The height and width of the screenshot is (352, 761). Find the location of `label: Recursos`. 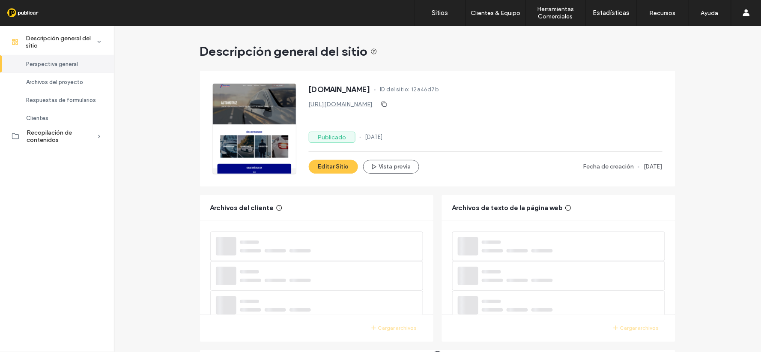

label: Recursos is located at coordinates (663, 13).